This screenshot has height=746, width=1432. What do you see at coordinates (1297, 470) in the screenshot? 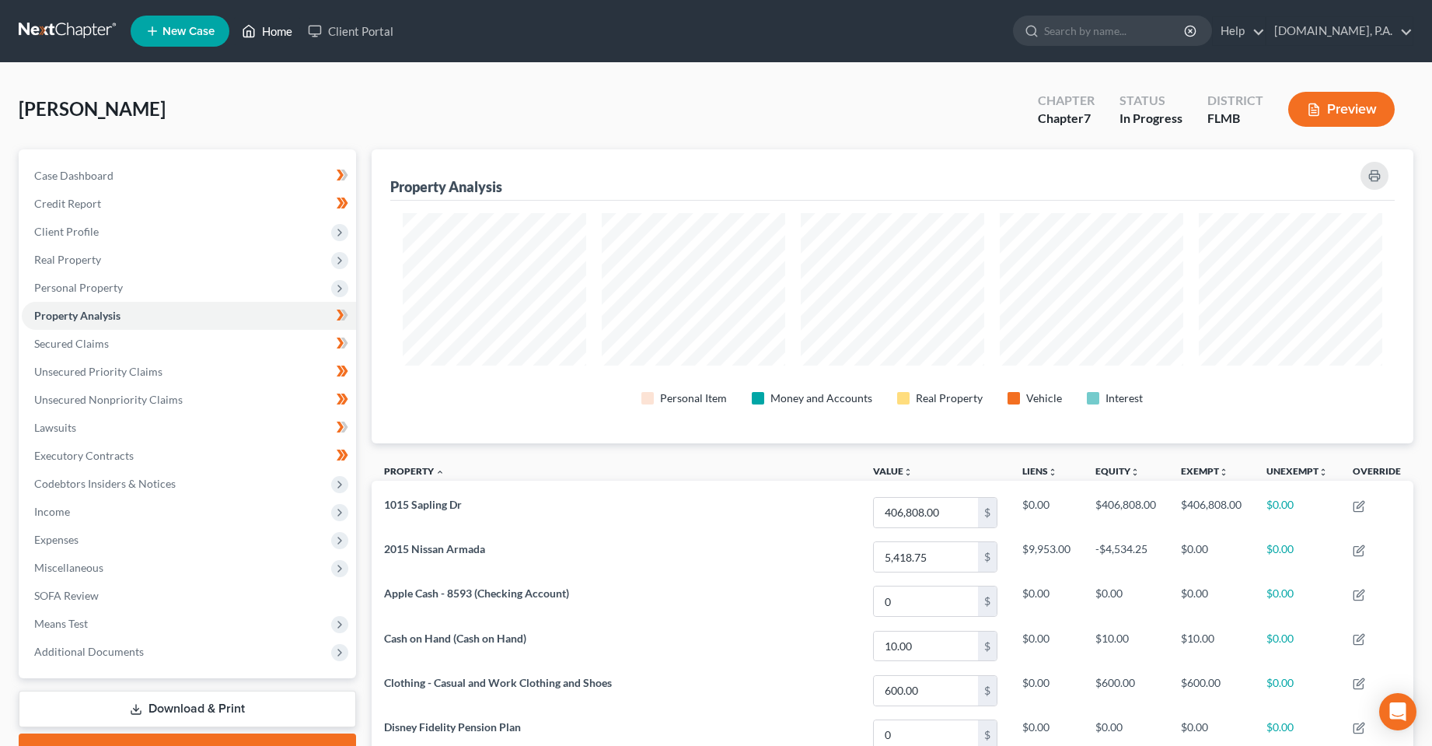
I see `a: Unexemptunfold_more` at bounding box center [1297, 470].